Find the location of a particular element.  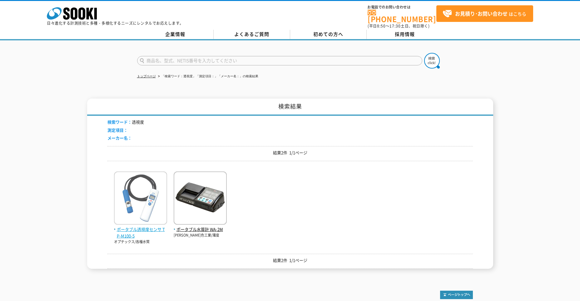

a: ポータブル透視度センサ TP-M100-5 is located at coordinates (141, 229).